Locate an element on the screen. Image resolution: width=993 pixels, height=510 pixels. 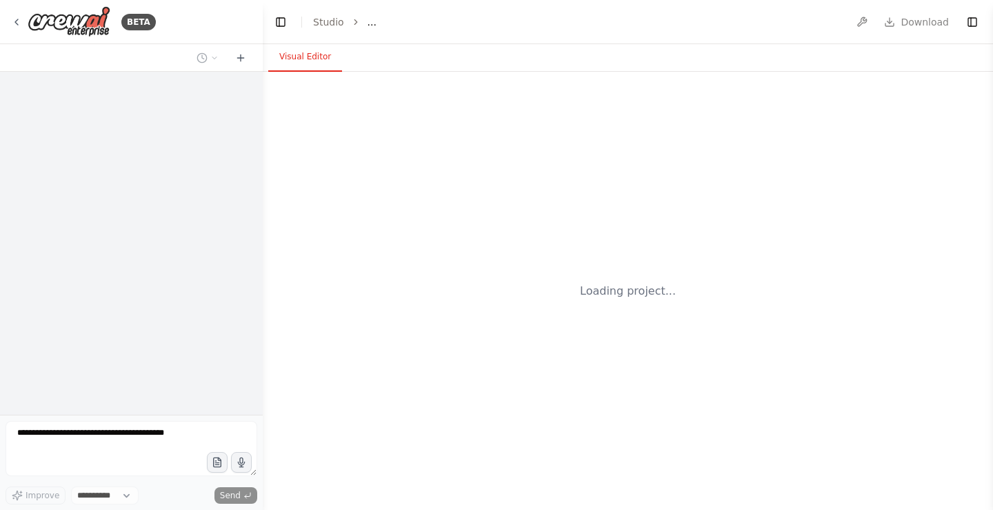
button: Visual Editor is located at coordinates (305, 57).